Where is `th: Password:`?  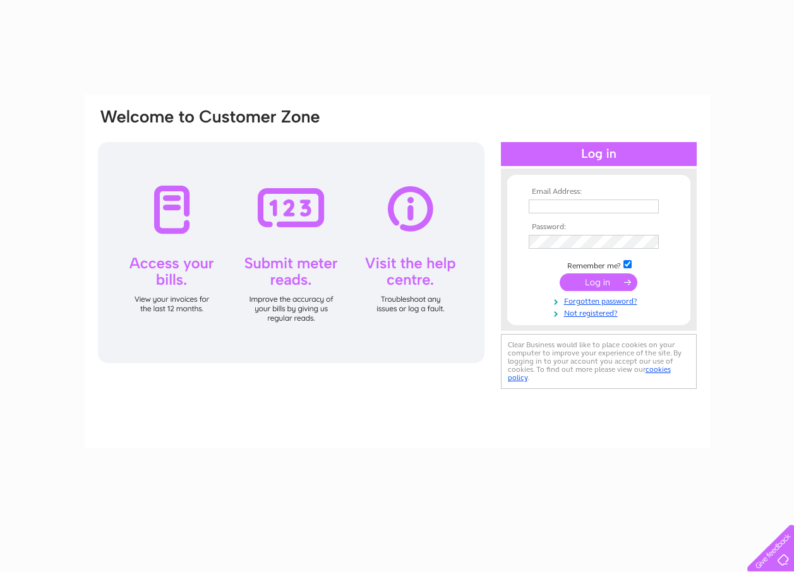
th: Password: is located at coordinates (599, 227).